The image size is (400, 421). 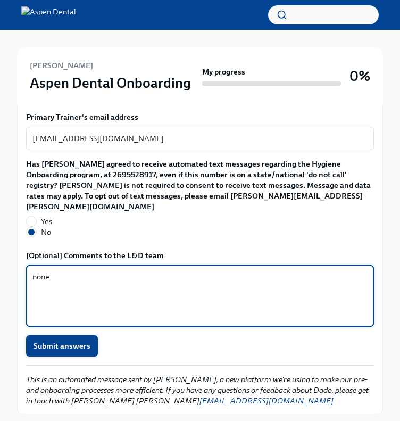 What do you see at coordinates (200, 296) in the screenshot?
I see `textarea: none` at bounding box center [200, 296].